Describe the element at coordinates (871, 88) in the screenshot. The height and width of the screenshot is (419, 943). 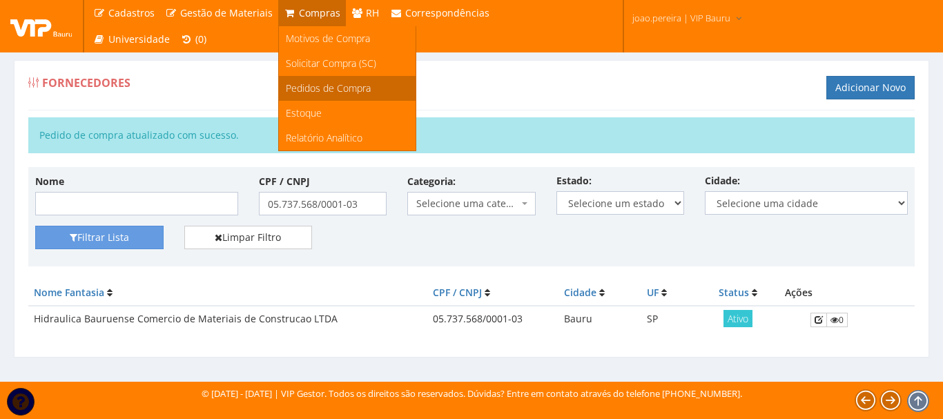
I see `a: Adicionar Novo` at that location.